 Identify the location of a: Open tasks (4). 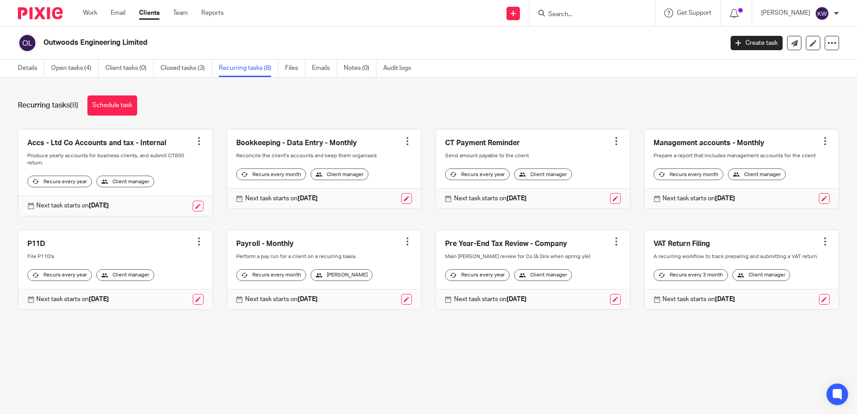
(75, 68).